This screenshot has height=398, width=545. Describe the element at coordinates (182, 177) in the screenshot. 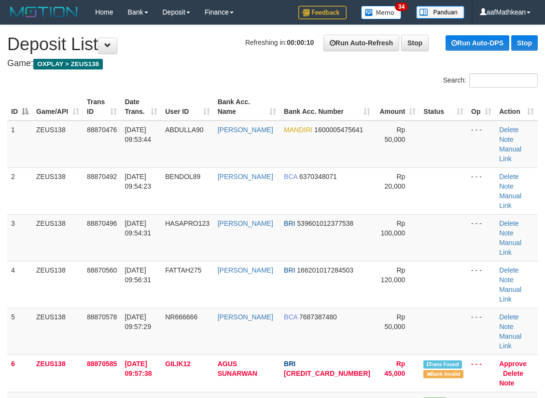

I see `span: BENDOL89` at that location.